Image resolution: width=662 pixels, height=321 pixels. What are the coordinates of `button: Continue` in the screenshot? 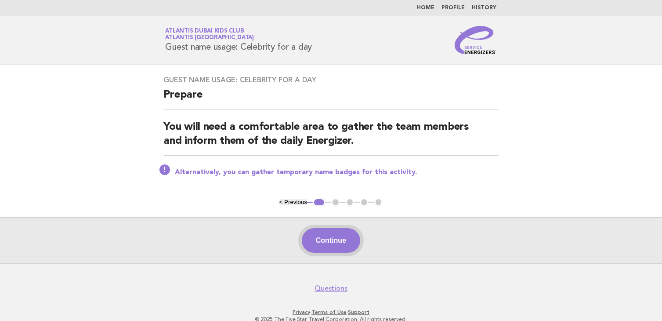 It's located at (331, 240).